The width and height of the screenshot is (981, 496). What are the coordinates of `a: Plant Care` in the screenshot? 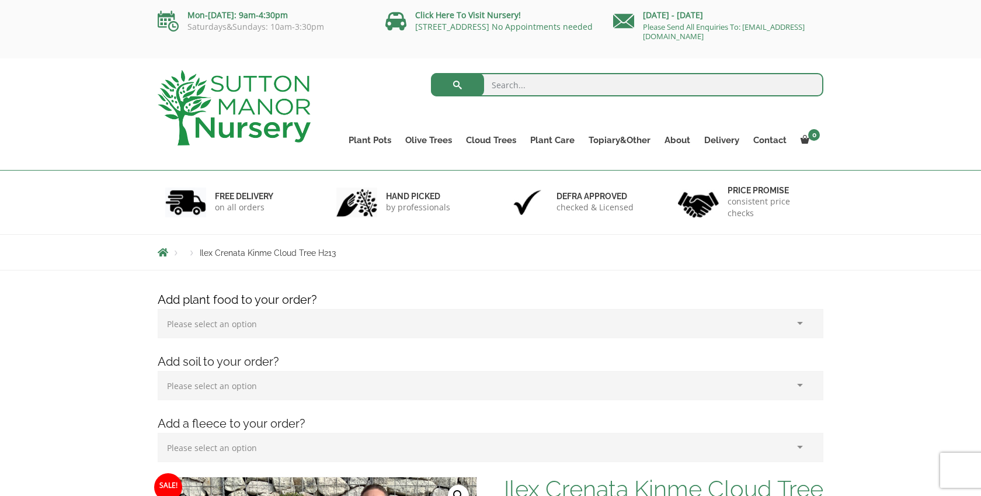 It's located at (553, 140).